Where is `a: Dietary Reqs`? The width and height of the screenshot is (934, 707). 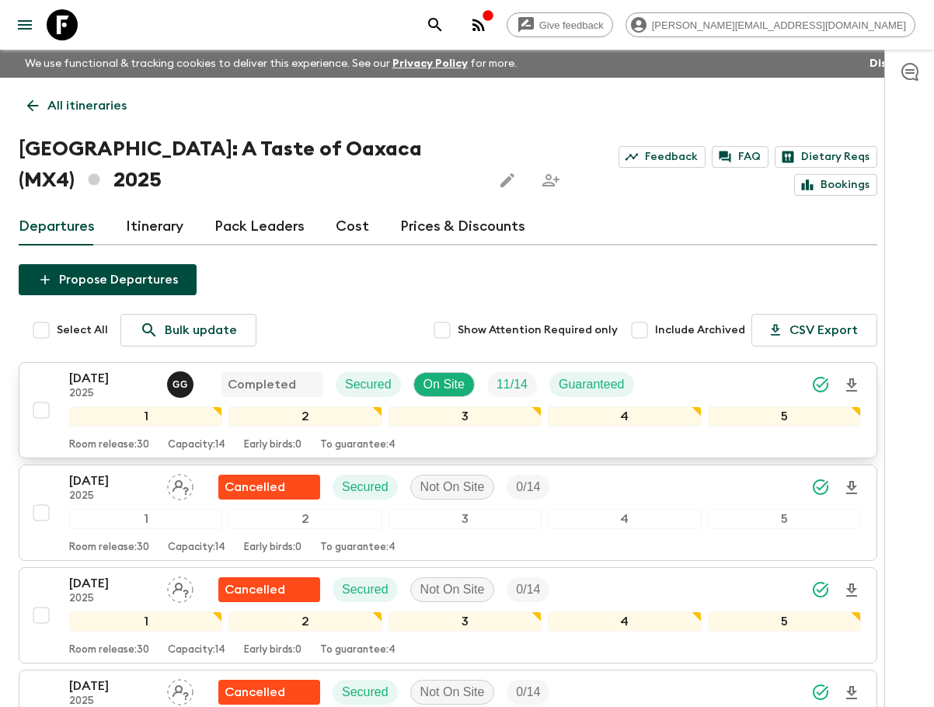
a: Dietary Reqs is located at coordinates (826, 157).